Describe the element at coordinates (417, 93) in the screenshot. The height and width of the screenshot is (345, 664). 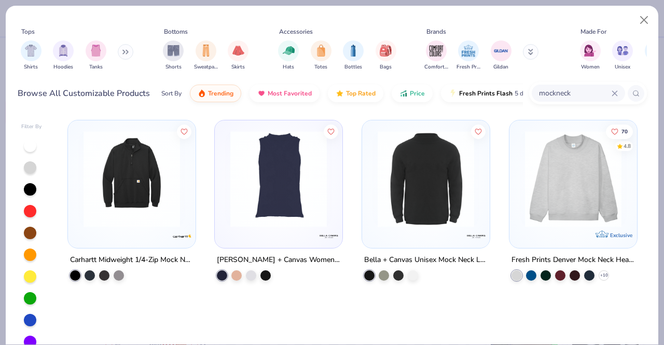
I see `span: Price` at that location.